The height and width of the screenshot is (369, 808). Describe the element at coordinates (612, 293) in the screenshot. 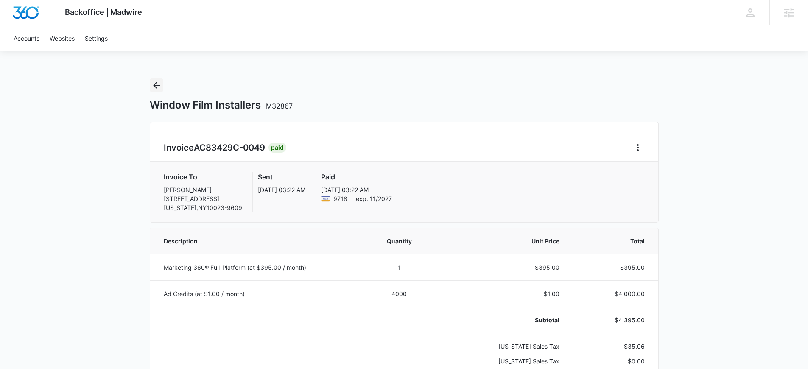

I see `p: $4,000.00` at that location.